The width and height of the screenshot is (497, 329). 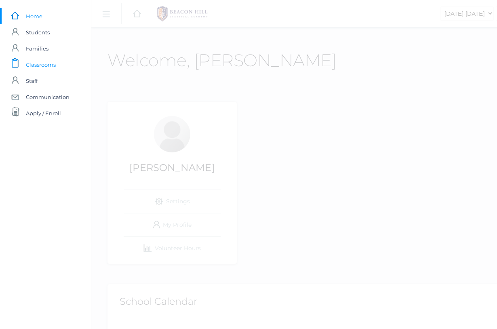 I want to click on span: Apply / Enroll, so click(x=43, y=113).